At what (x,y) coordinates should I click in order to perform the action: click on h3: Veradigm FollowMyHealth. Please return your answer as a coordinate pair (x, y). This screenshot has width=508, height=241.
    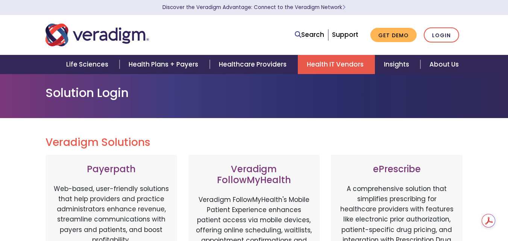
    Looking at the image, I should click on (254, 175).